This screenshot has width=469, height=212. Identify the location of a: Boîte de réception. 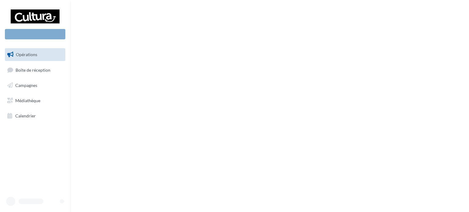
(35, 70).